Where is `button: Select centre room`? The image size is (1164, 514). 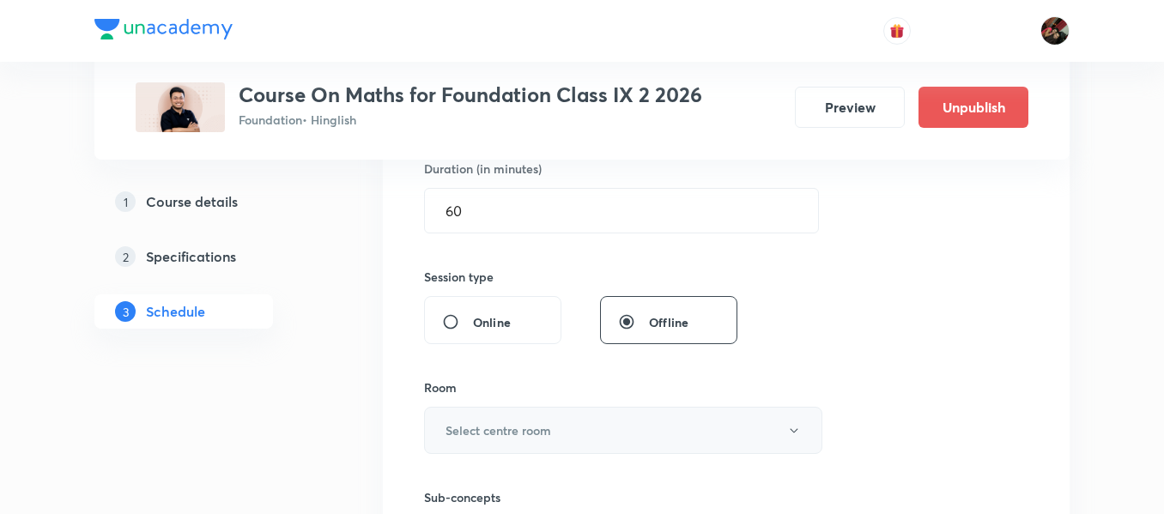 button: Select centre room is located at coordinates (623, 430).